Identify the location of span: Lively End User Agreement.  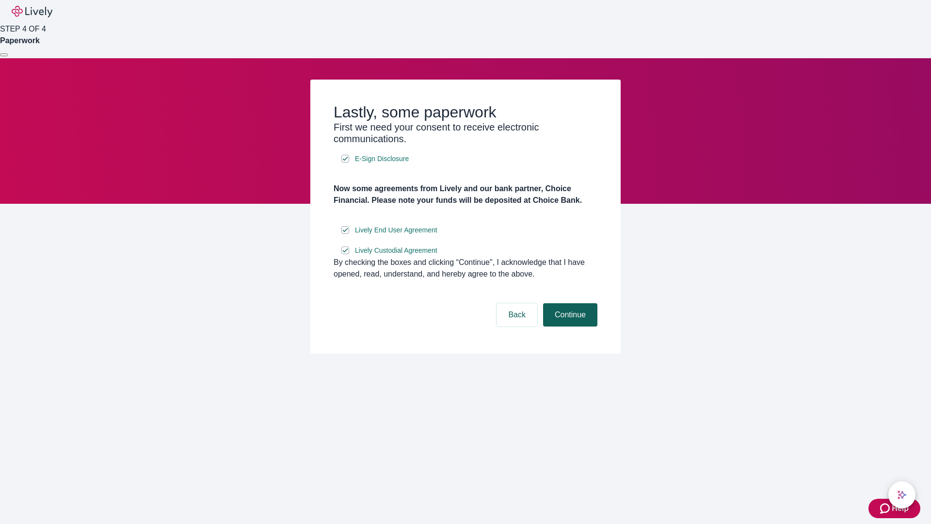
(396, 230).